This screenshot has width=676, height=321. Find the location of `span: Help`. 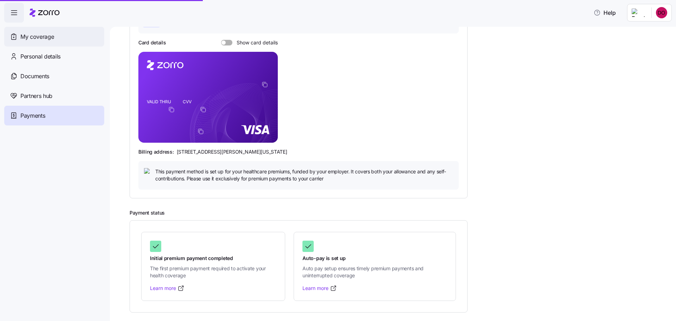

span: Help is located at coordinates (604, 13).